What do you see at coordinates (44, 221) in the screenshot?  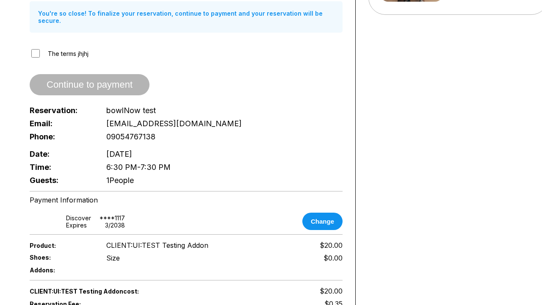 I see `img: card` at bounding box center [44, 221].